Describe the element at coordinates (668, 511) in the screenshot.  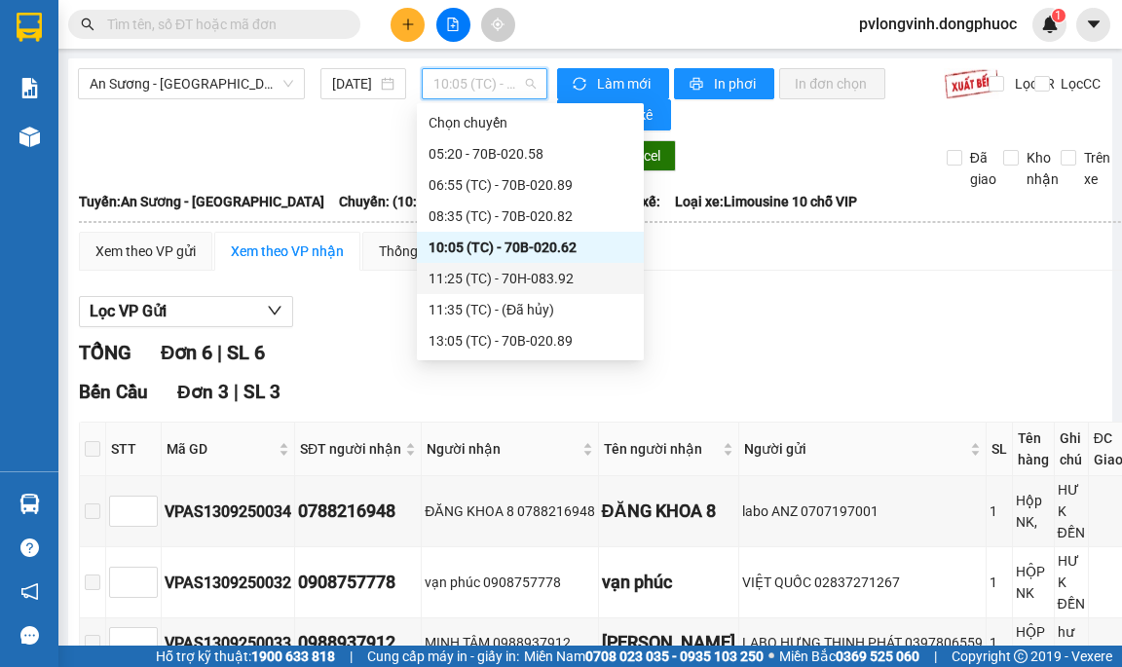
I see `div: ĐĂNG KHOA 8` at that location.